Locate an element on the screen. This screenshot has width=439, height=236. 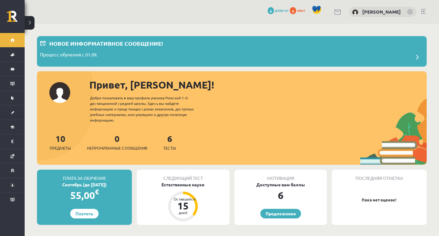
font: Оставшийся is located at coordinates (184, 199).